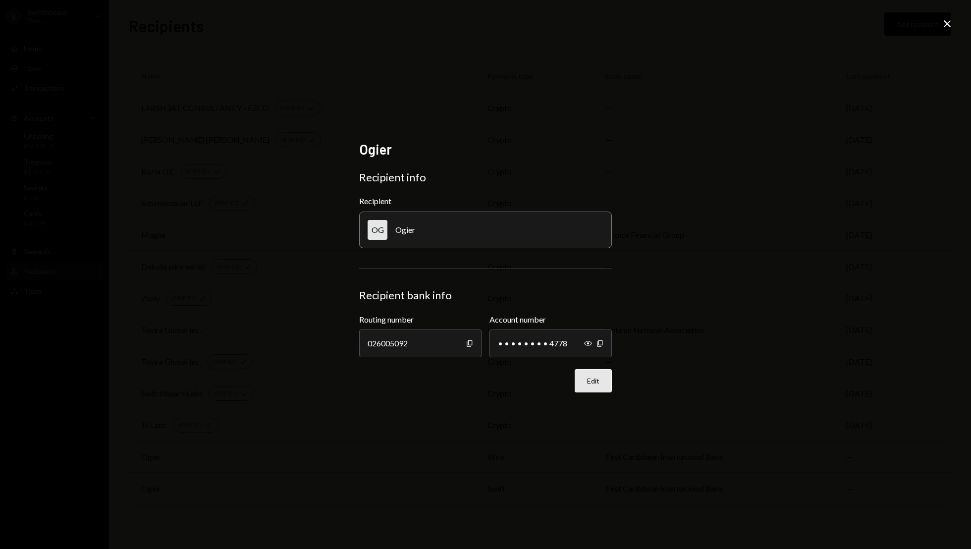 This screenshot has width=971, height=549. Describe the element at coordinates (550, 320) in the screenshot. I see `label: Account number` at that location.